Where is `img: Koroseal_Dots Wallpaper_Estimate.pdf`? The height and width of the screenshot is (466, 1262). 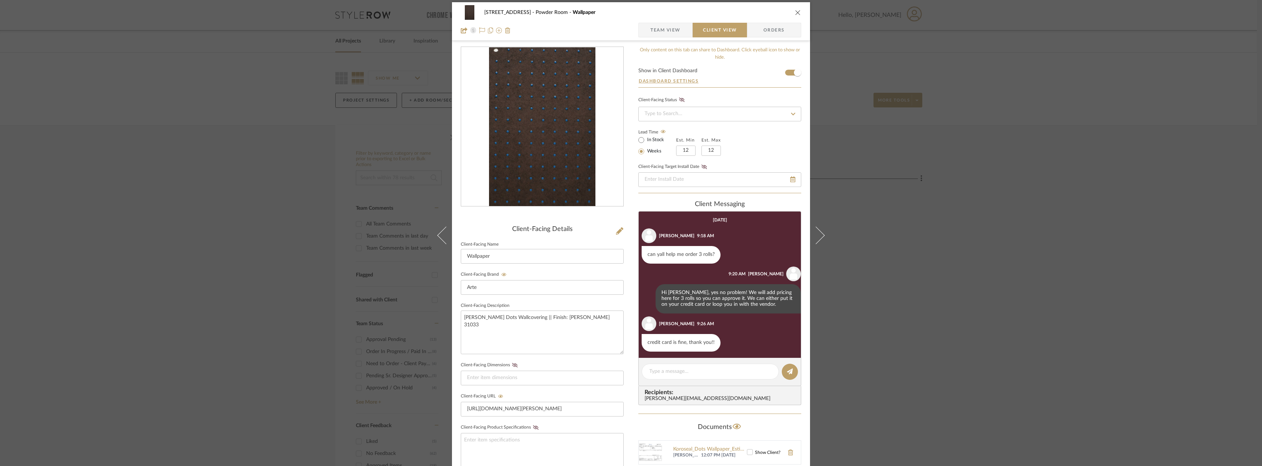 img: Koroseal_Dots Wallpaper_Estimate.pdf is located at coordinates (650, 453).